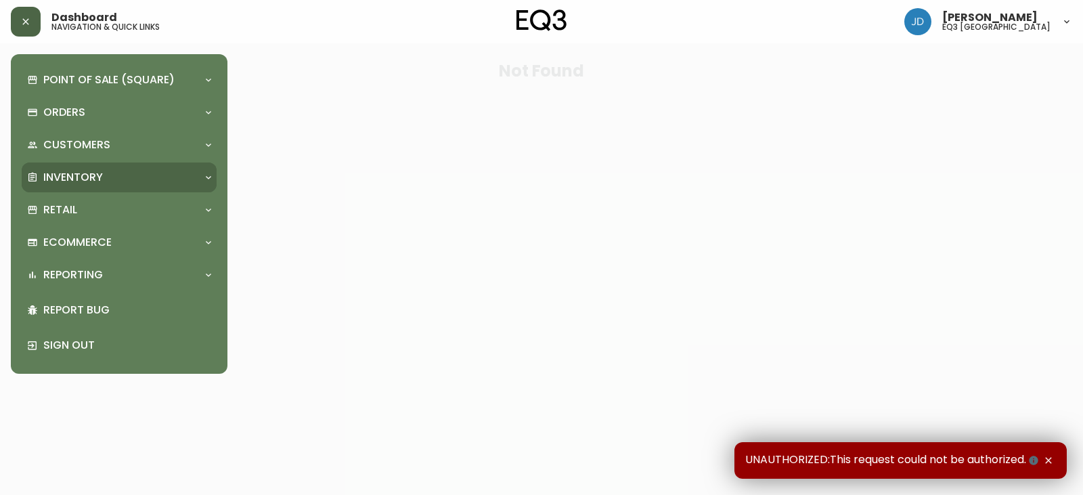  I want to click on p: Retail, so click(60, 210).